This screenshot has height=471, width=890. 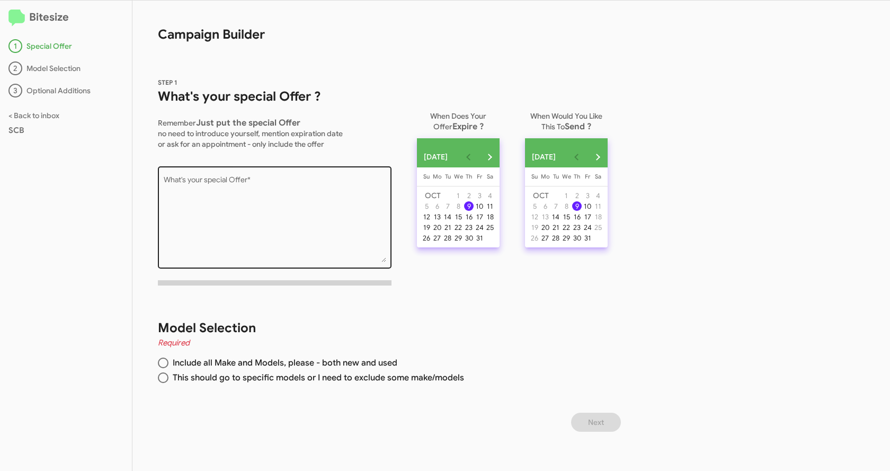 What do you see at coordinates (448, 217) in the screenshot?
I see `div: 14` at bounding box center [448, 217].